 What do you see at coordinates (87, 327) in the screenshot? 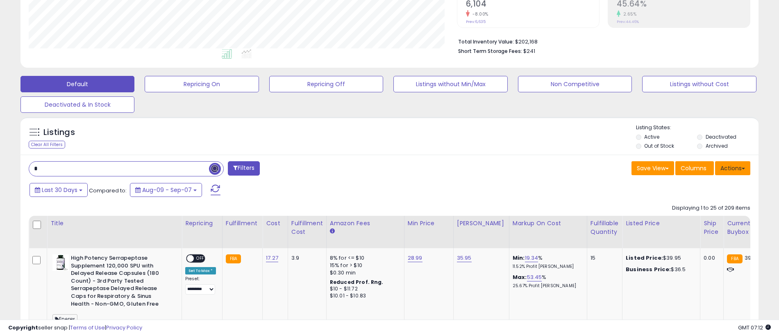
I see `a: Terms of Use` at bounding box center [87, 327].